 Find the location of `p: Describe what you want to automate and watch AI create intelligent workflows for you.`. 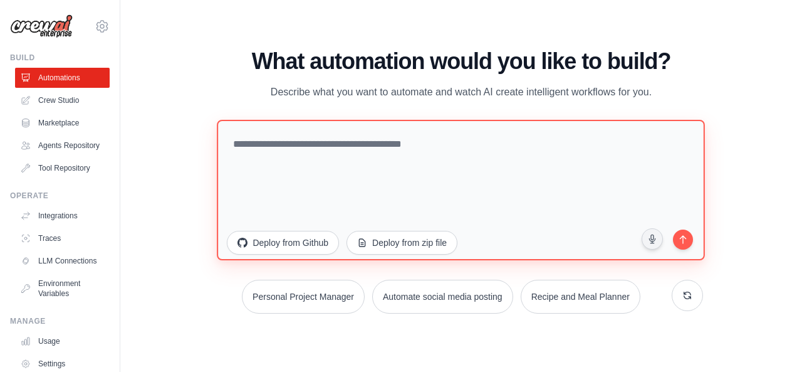

p: Describe what you want to automate and watch AI create intelligent workflows for you. is located at coordinates (461, 92).